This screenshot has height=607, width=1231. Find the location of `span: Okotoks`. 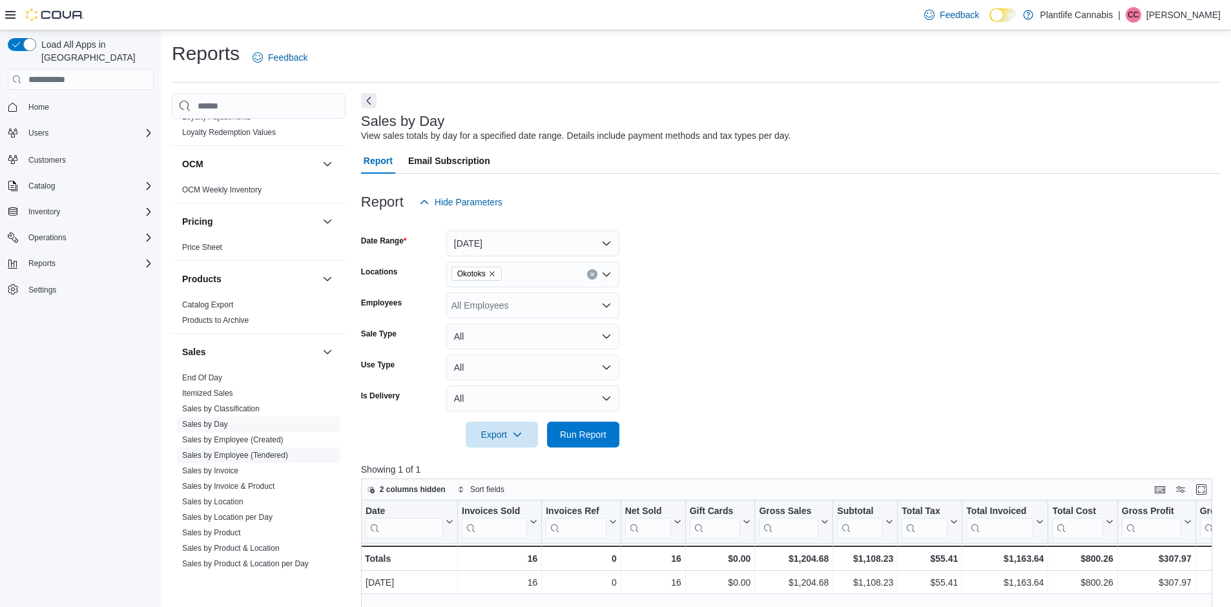

span: Okotoks is located at coordinates (471, 274).